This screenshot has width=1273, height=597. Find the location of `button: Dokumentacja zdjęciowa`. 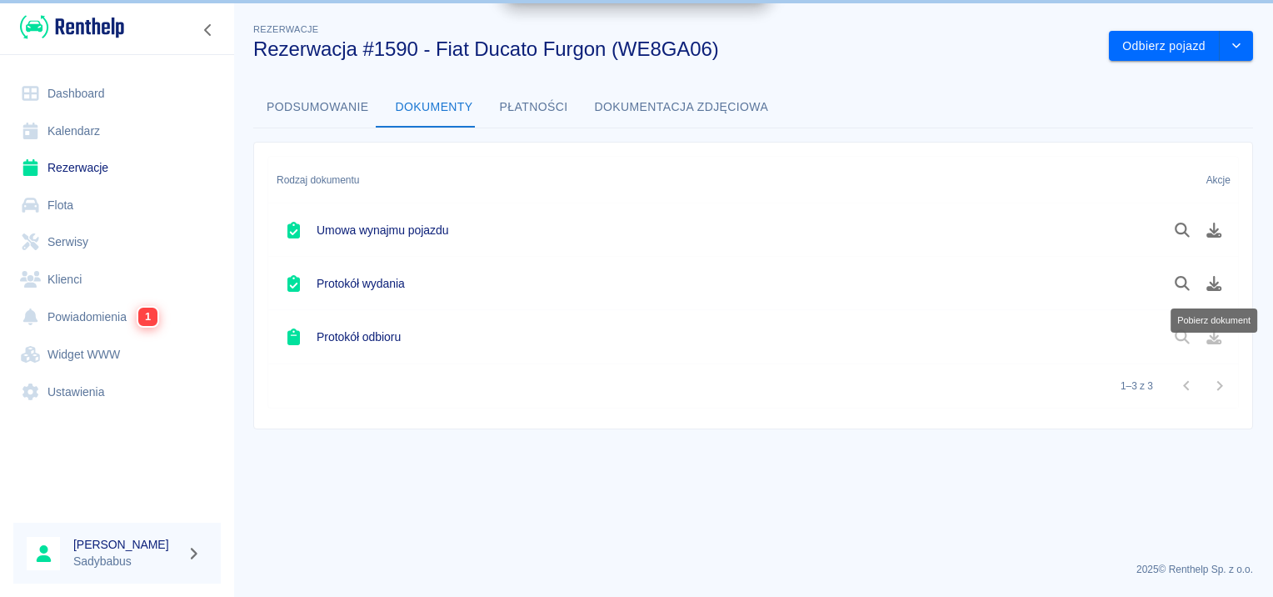

button: Dokumentacja zdjęciowa is located at coordinates (682, 107).